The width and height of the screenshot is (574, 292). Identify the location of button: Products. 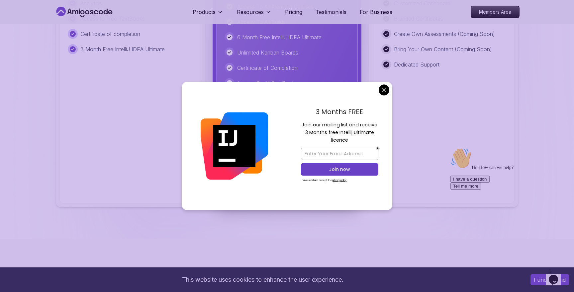
(208, 15).